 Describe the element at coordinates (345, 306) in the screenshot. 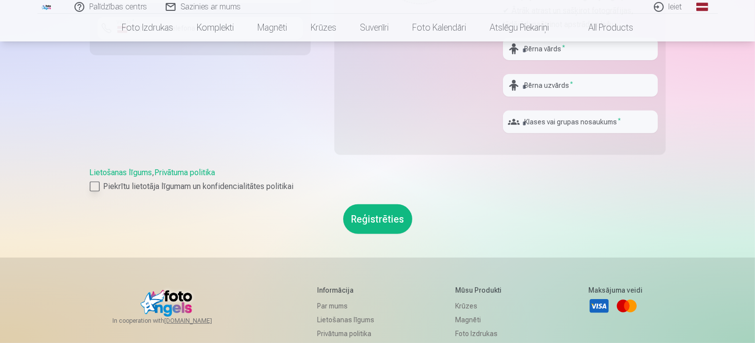

I see `a: Par mums` at that location.